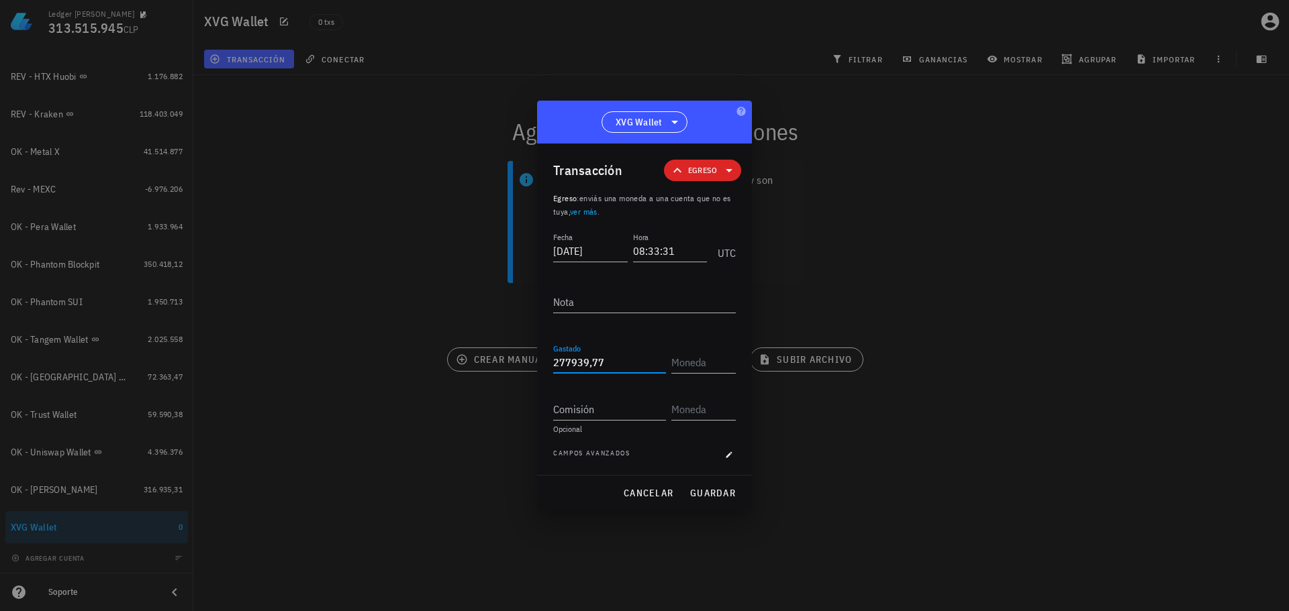 The width and height of the screenshot is (1289, 611). Describe the element at coordinates (642, 205) in the screenshot. I see `span: enviás una moneda a una cuenta que no es tuya, .` at that location.